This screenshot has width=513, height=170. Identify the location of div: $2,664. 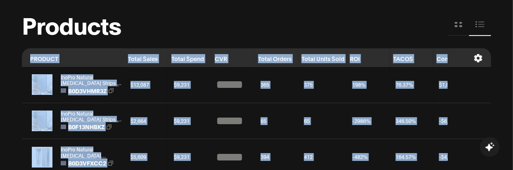
(147, 121).